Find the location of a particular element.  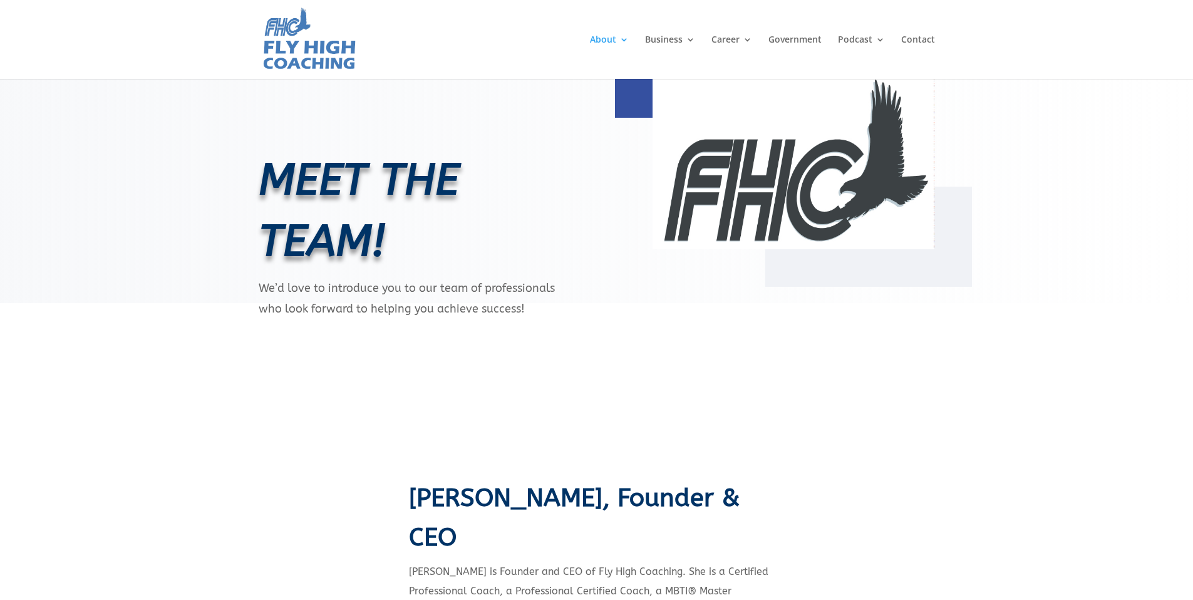

a: Podcast is located at coordinates (861, 57).